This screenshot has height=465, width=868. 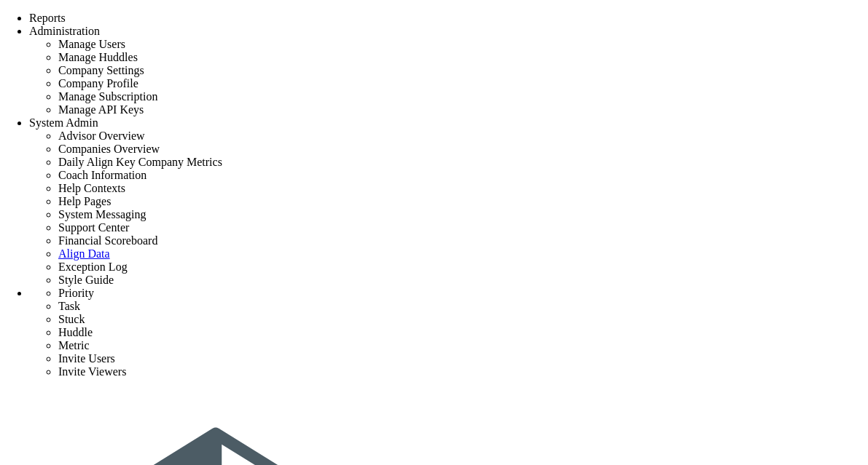 I want to click on span: Huddle, so click(x=75, y=332).